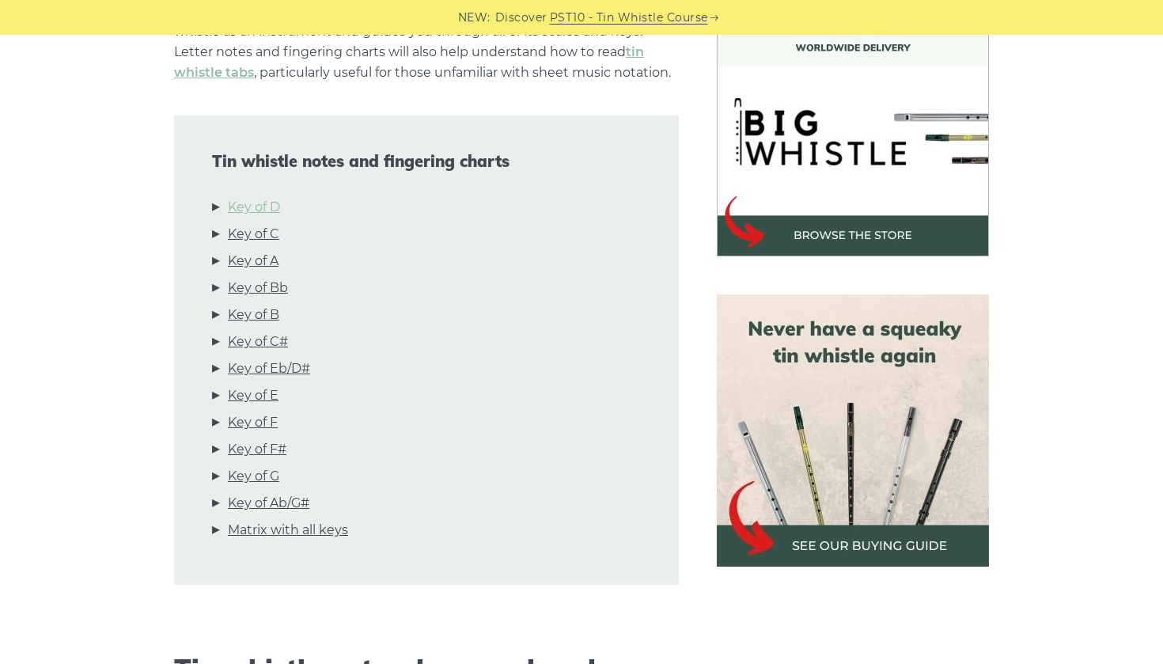 This screenshot has width=1163, height=664. What do you see at coordinates (253, 234) in the screenshot?
I see `a: Key of C` at bounding box center [253, 234].